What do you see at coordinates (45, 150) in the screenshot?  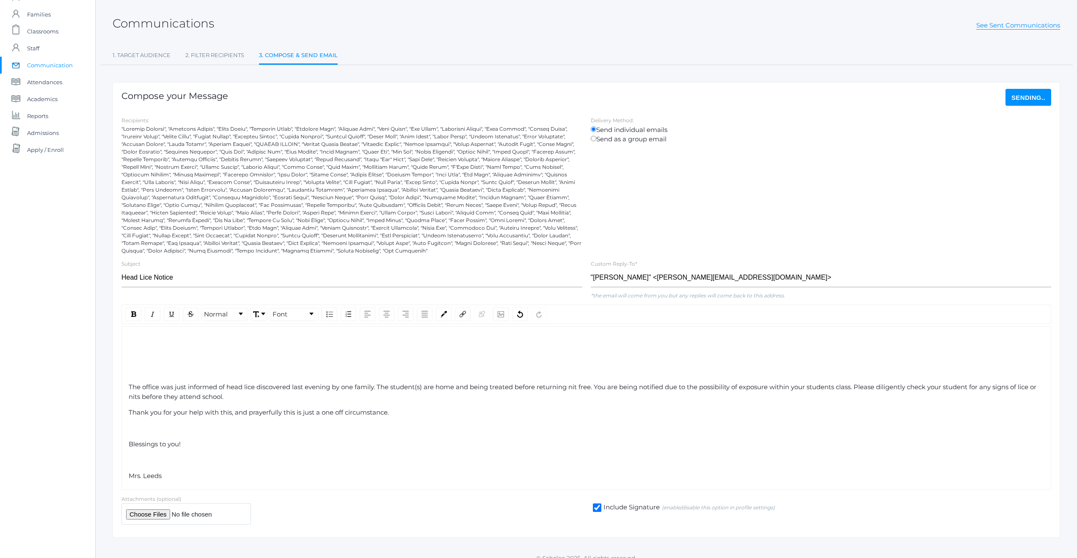 I see `span: Apply / Enroll` at bounding box center [45, 150].